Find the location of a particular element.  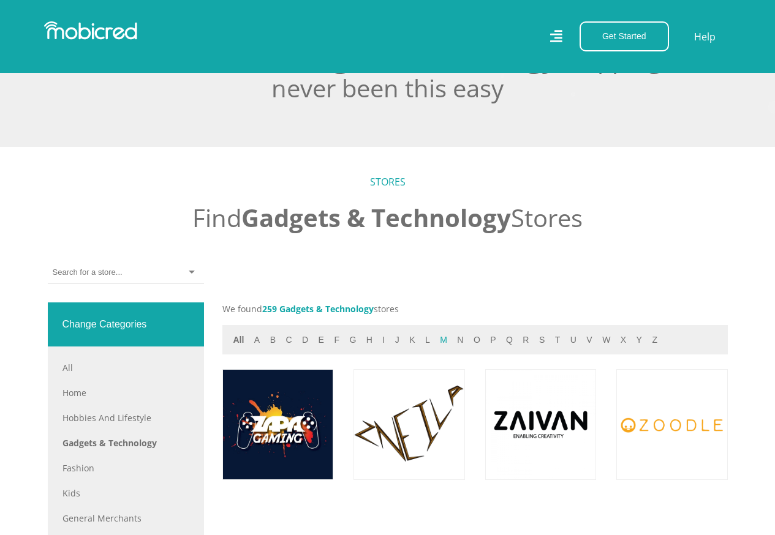

button: w is located at coordinates (606, 340).